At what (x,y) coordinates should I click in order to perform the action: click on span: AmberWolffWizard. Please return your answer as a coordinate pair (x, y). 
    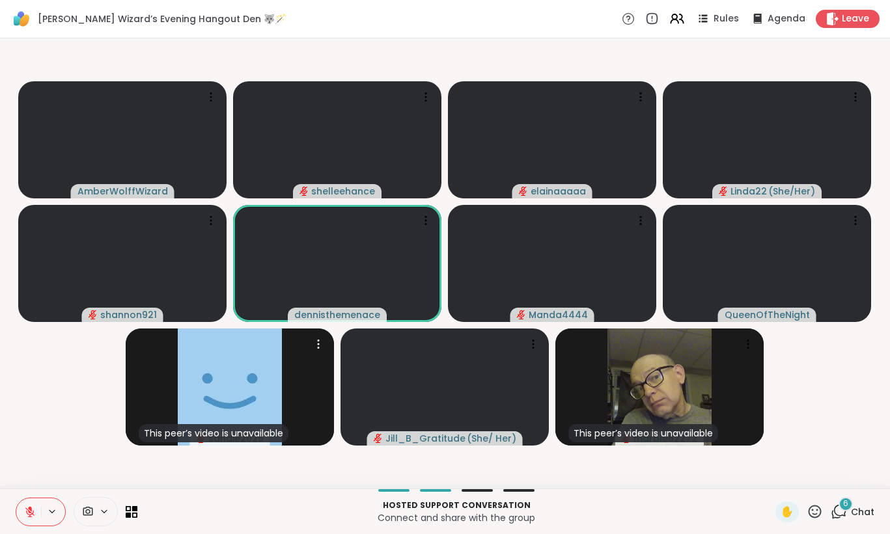
    Looking at the image, I should click on (122, 191).